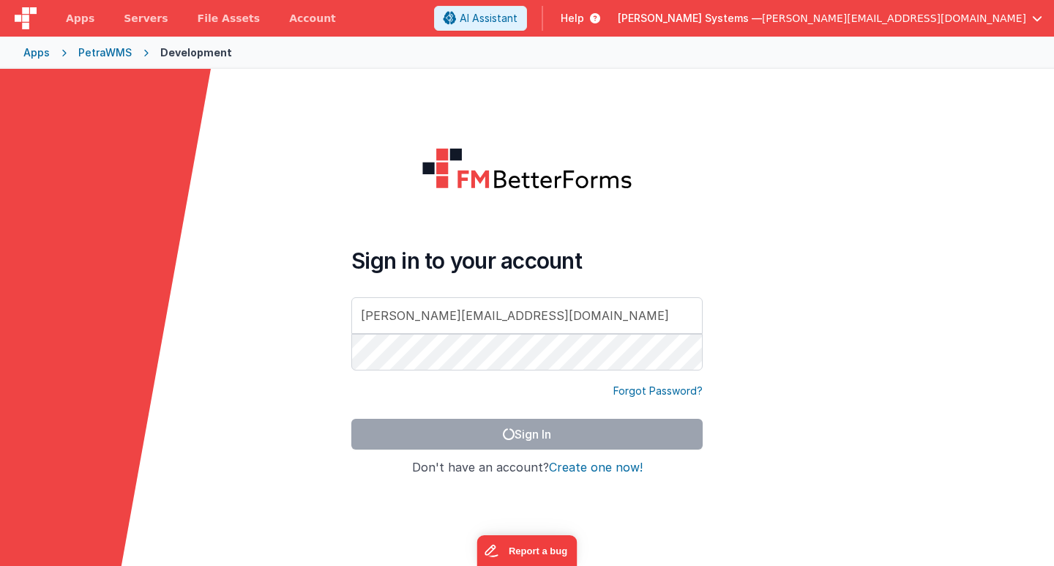  I want to click on div: Apps, so click(37, 53).